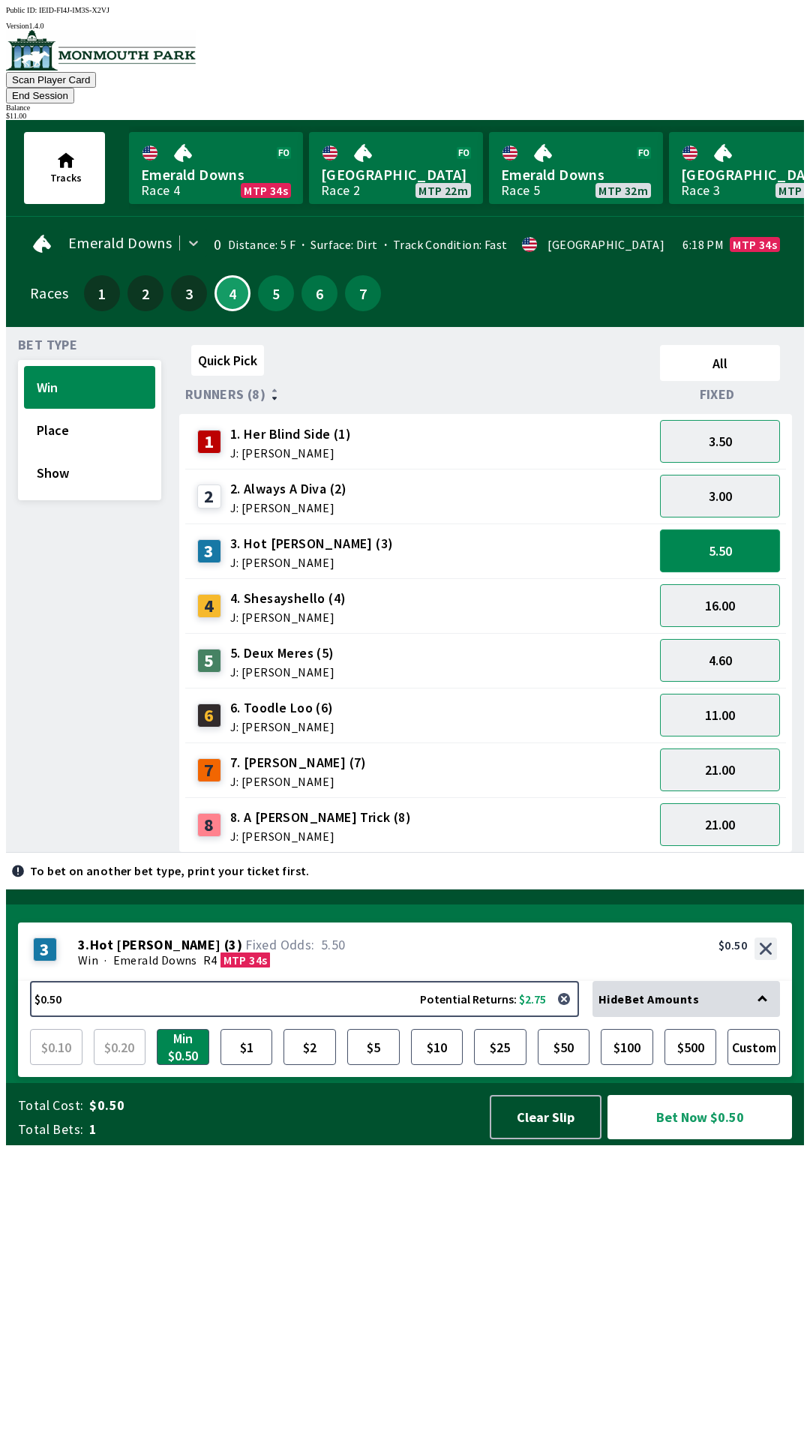 Image resolution: width=810 pixels, height=1440 pixels. What do you see at coordinates (319, 293) in the screenshot?
I see `span: 6` at bounding box center [319, 293].